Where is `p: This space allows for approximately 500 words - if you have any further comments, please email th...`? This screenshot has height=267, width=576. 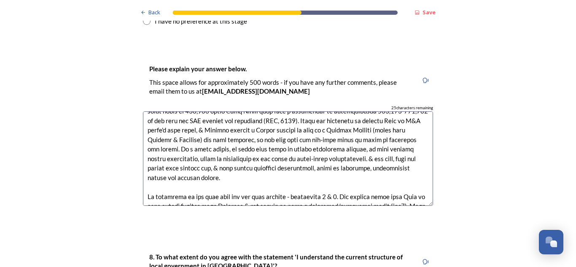
p: This space allows for approximately 500 words - if you have any further comments, please email th... is located at coordinates (280, 87).